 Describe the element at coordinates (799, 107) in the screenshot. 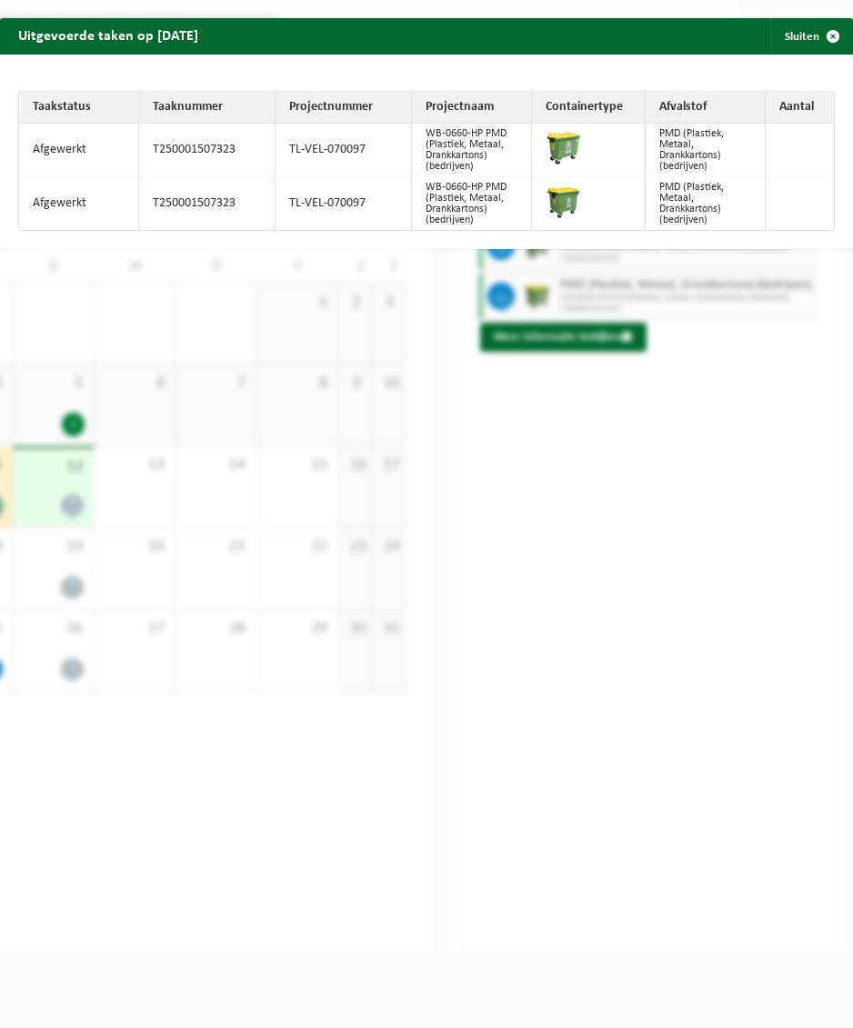

I see `th: Aantal` at that location.